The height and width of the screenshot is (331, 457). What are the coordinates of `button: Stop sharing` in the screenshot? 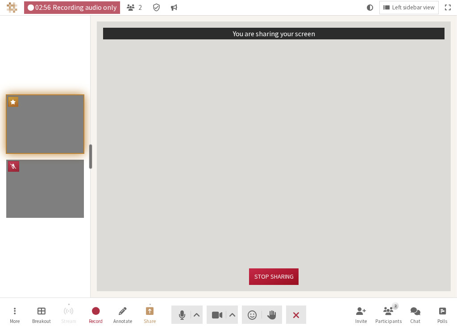 It's located at (274, 276).